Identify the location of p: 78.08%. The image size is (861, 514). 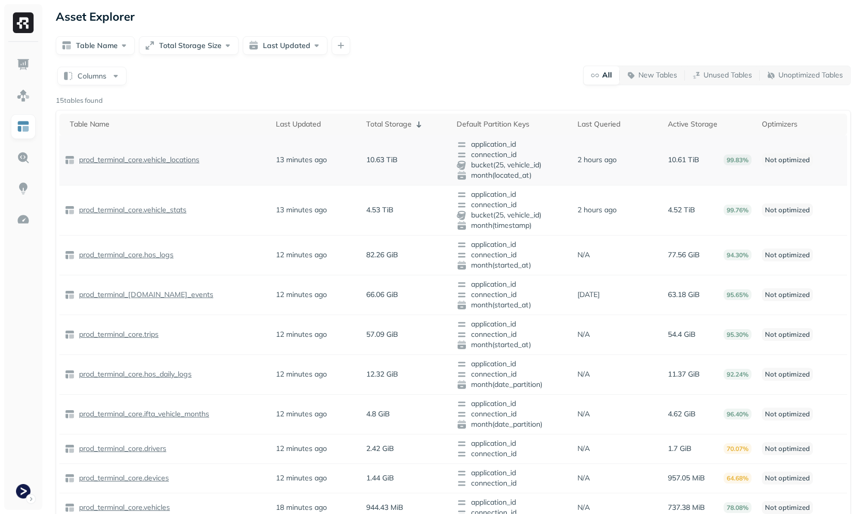
(738, 507).